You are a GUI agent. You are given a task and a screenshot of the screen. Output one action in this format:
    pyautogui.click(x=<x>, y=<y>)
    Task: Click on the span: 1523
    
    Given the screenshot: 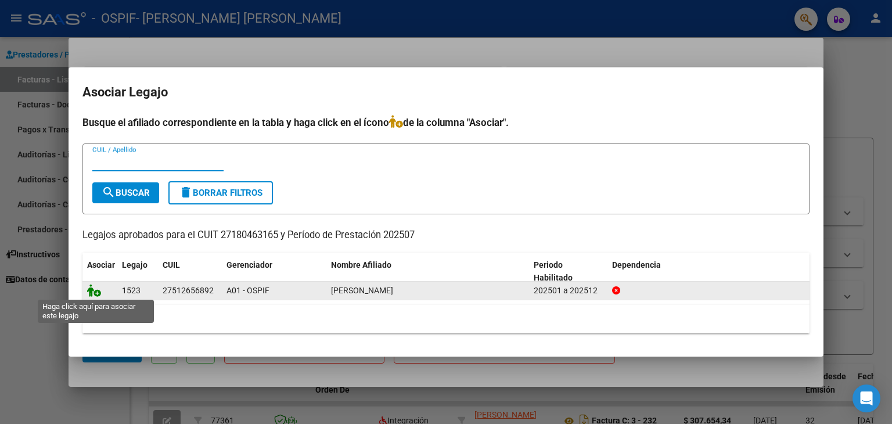 What is the action you would take?
    pyautogui.click(x=131, y=290)
    